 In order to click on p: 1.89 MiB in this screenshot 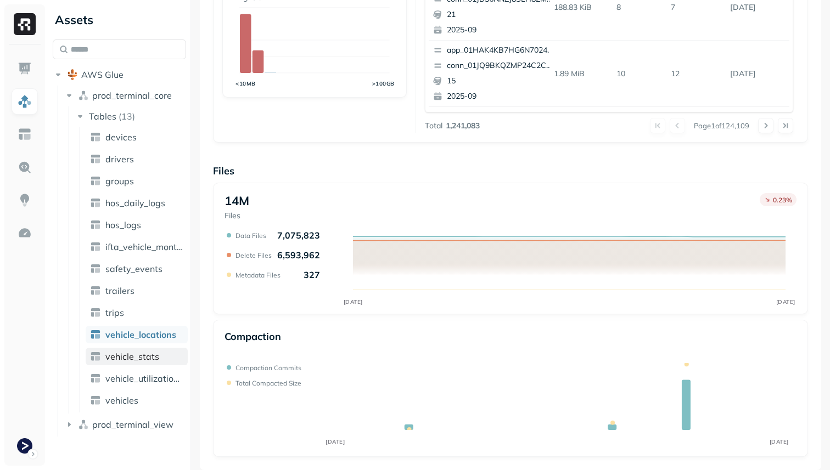, I will do `click(580, 74)`.